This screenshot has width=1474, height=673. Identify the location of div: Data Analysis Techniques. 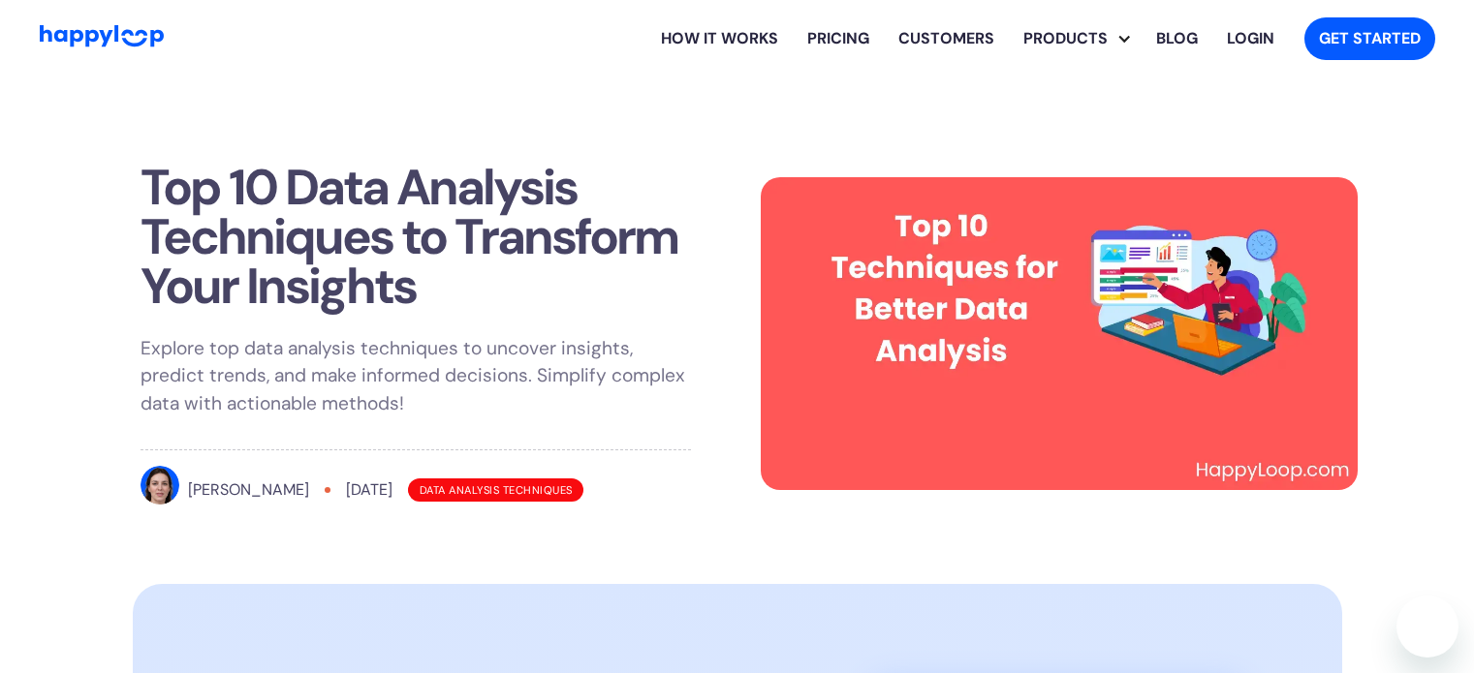
(495, 489).